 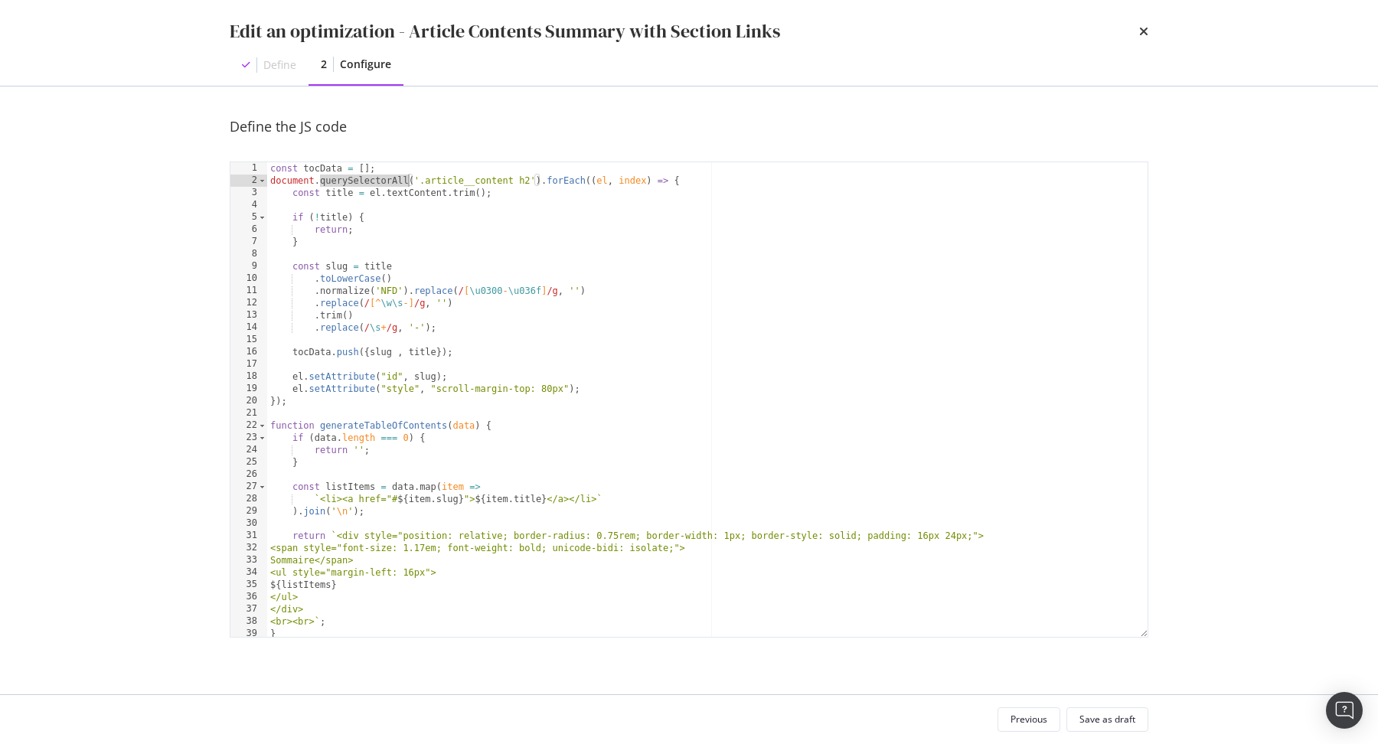 I want to click on div: 17, so click(x=249, y=364).